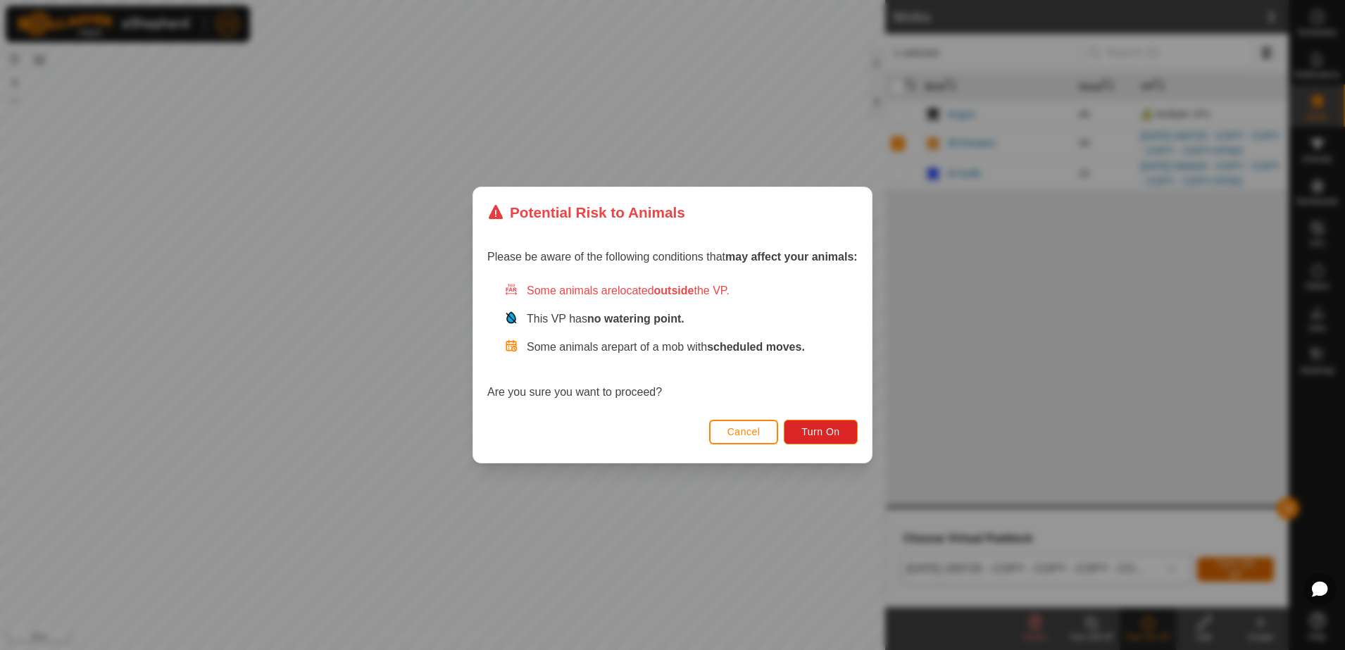 This screenshot has width=1345, height=650. What do you see at coordinates (673, 290) in the screenshot?
I see `span: located the VP.` at bounding box center [673, 290].